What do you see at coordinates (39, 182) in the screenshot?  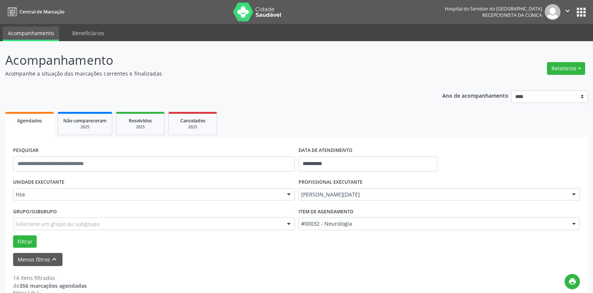 I see `label: UNIDADE EXECUTANTE` at bounding box center [39, 182].